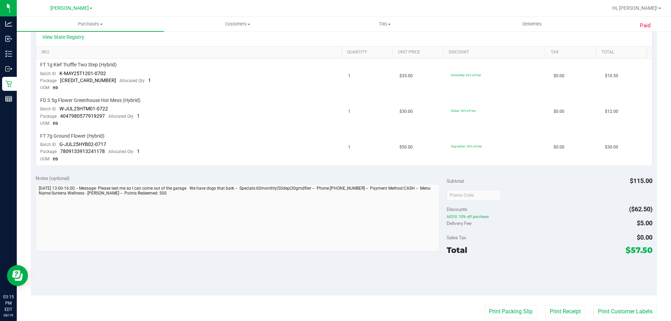 Image resolution: width=671 pixels, height=321 pixels. What do you see at coordinates (641, 209) in the screenshot?
I see `span: ($62.50)` at bounding box center [641, 209].